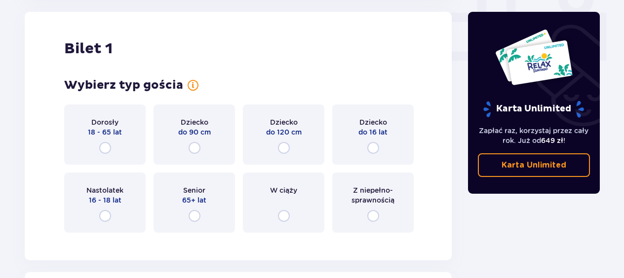  What do you see at coordinates (194, 191) in the screenshot?
I see `span: Senior` at bounding box center [194, 191].